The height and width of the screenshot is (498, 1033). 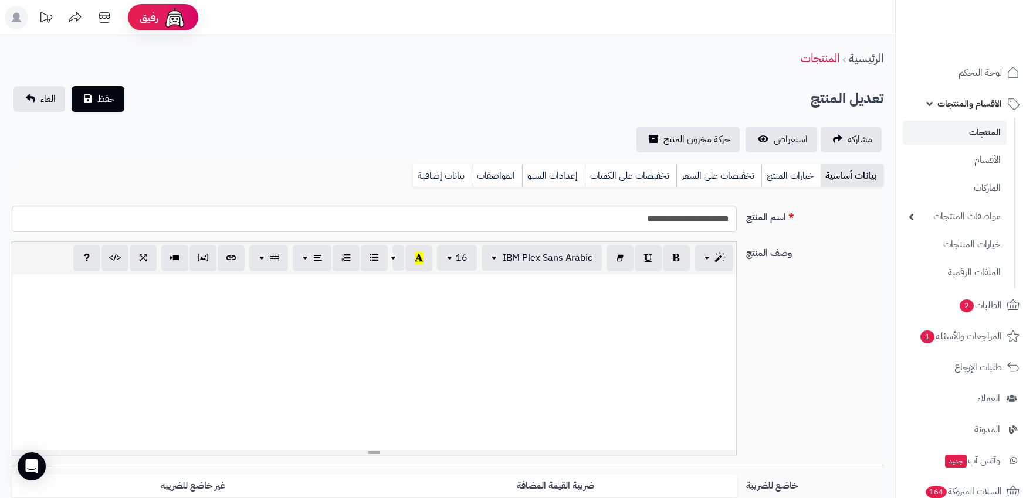 What do you see at coordinates (964, 461) in the screenshot?
I see `a: وآتس آبجديد` at bounding box center [964, 461].